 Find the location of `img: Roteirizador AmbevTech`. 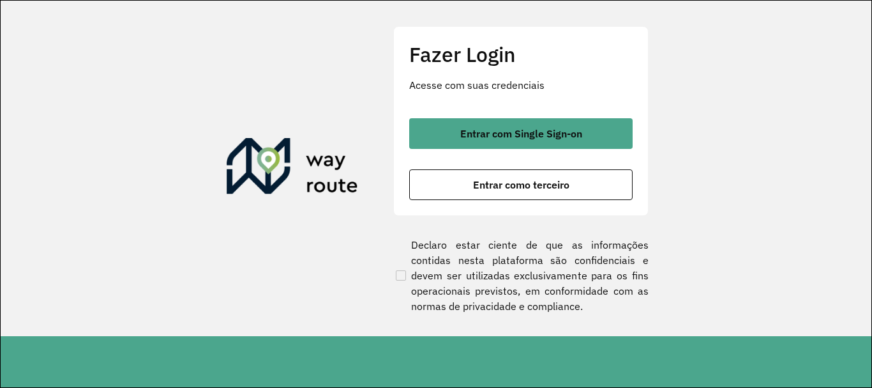

img: Roteirizador AmbevTech is located at coordinates (292, 169).